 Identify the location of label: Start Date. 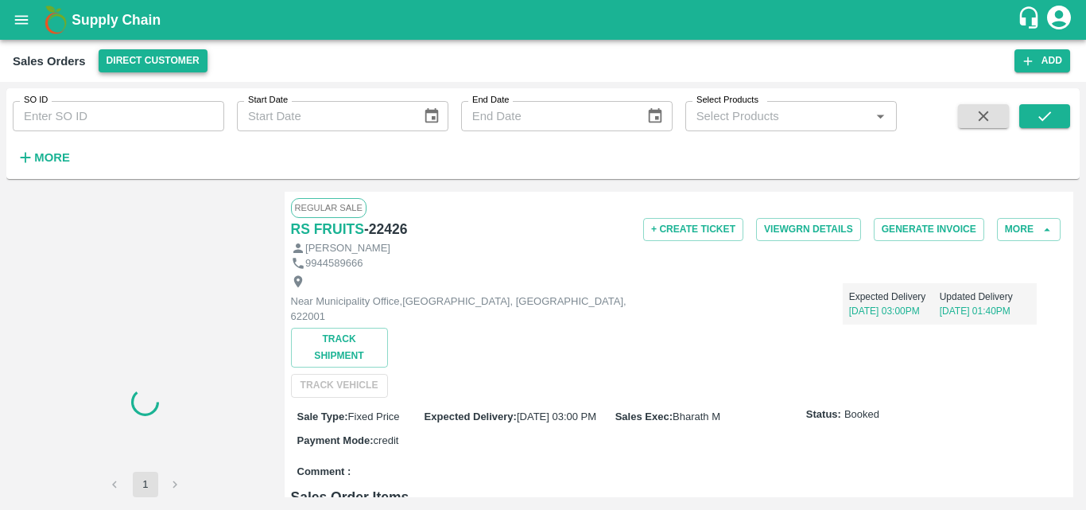
(268, 100).